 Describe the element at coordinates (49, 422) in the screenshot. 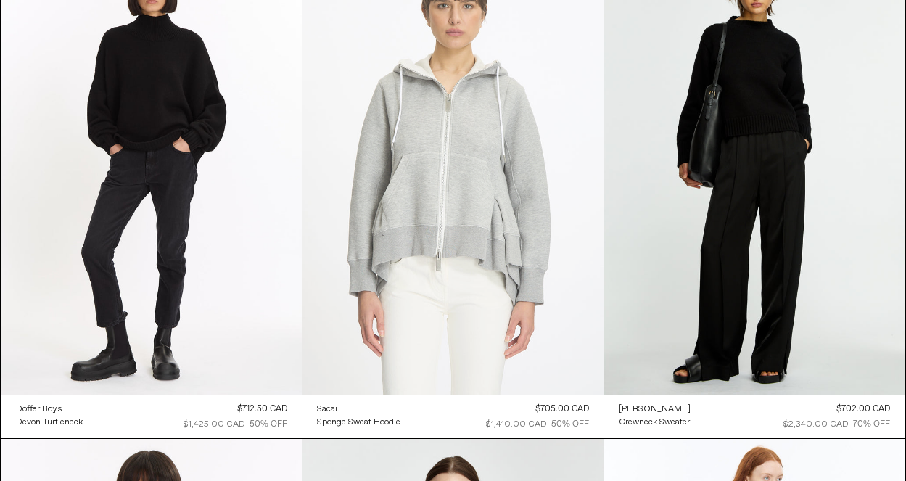

I see `a: Devon Turtleneck` at that location.